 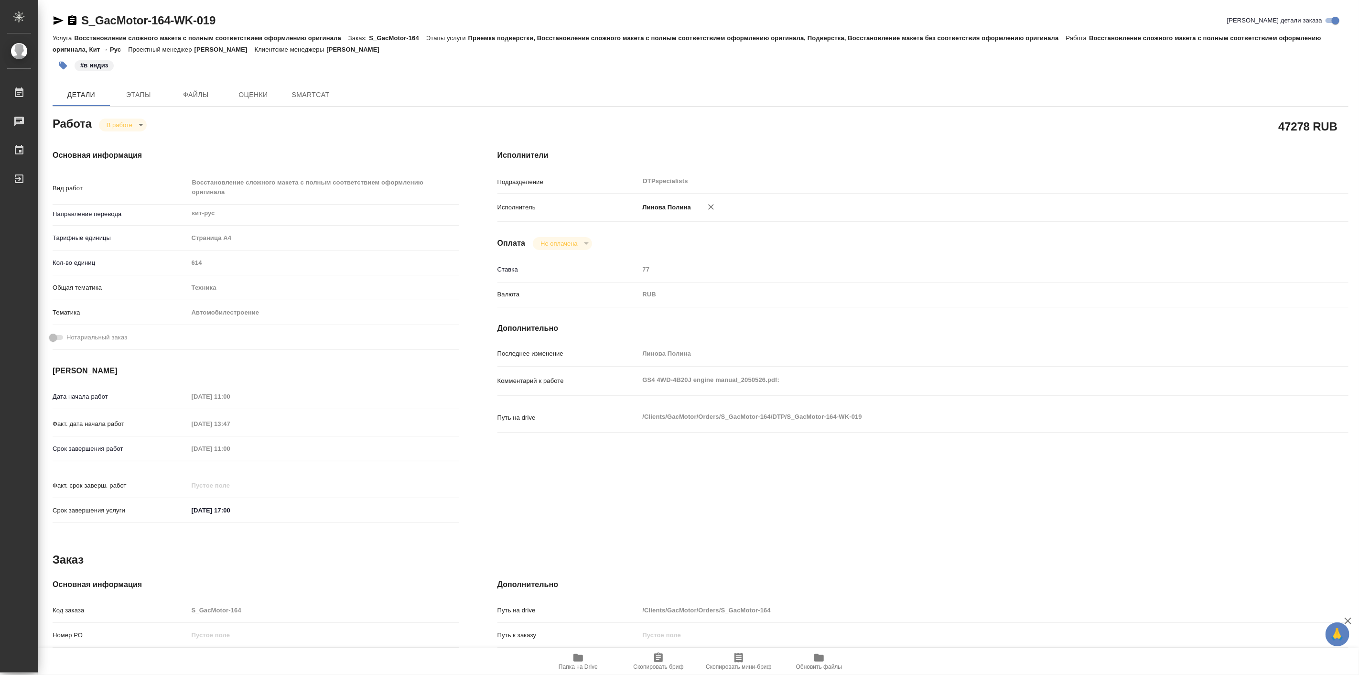 I want to click on button: Удалить исполнителя, so click(x=711, y=207).